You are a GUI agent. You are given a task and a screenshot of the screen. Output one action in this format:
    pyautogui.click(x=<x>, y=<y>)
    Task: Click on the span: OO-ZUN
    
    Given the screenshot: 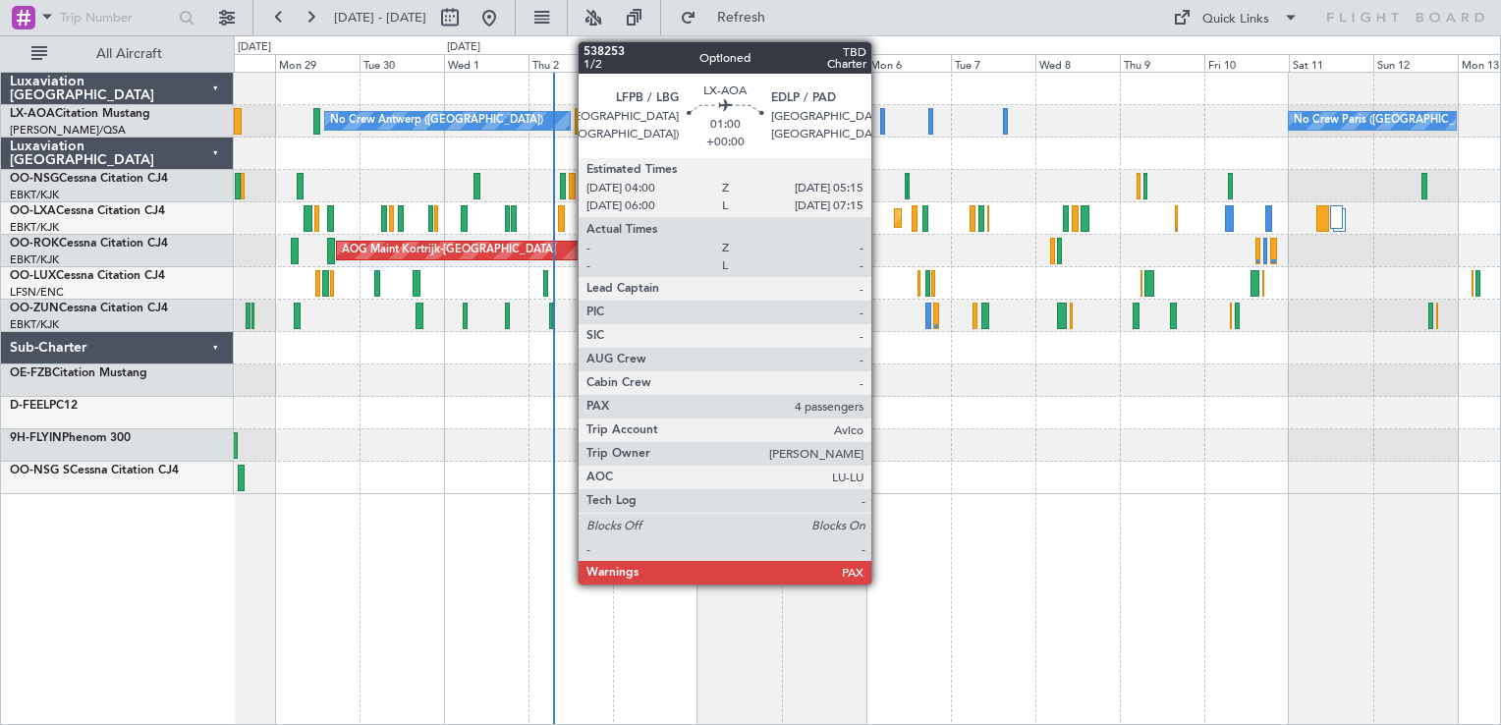 What is the action you would take?
    pyautogui.click(x=34, y=309)
    